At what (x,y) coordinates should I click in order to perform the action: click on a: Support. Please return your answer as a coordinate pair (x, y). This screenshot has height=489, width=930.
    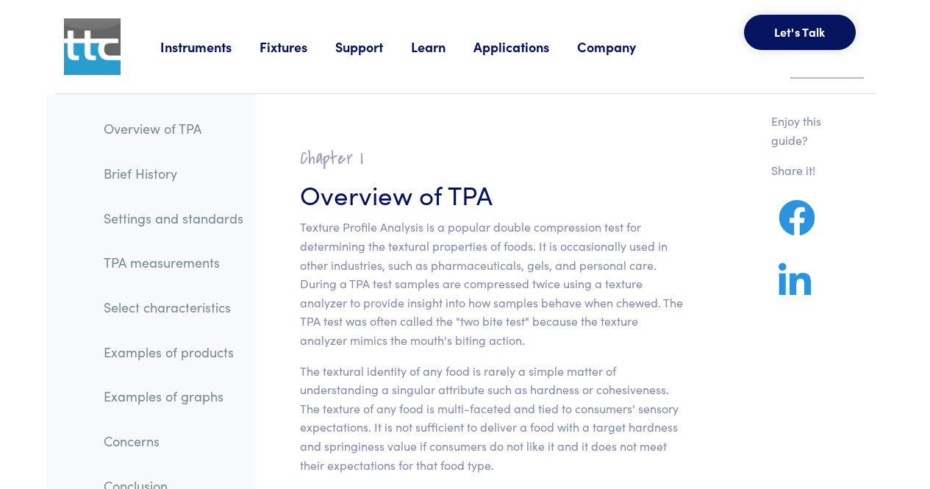
    Looking at the image, I should click on (373, 46).